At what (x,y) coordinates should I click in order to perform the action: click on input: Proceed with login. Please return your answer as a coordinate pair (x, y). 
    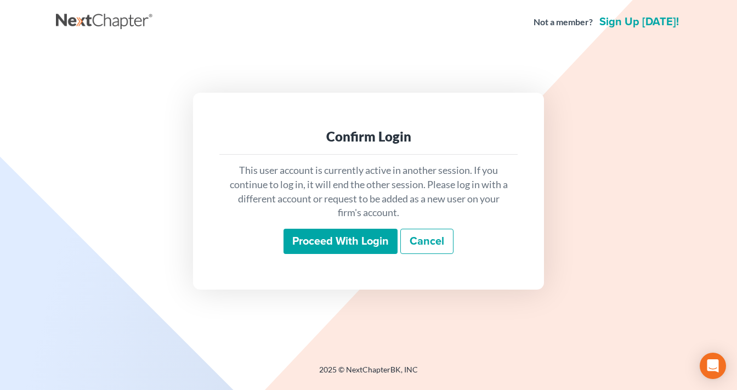
    Looking at the image, I should click on (341, 241).